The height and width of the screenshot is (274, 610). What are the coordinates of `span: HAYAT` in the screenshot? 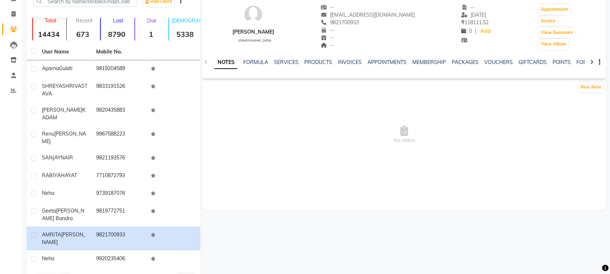 It's located at (69, 175).